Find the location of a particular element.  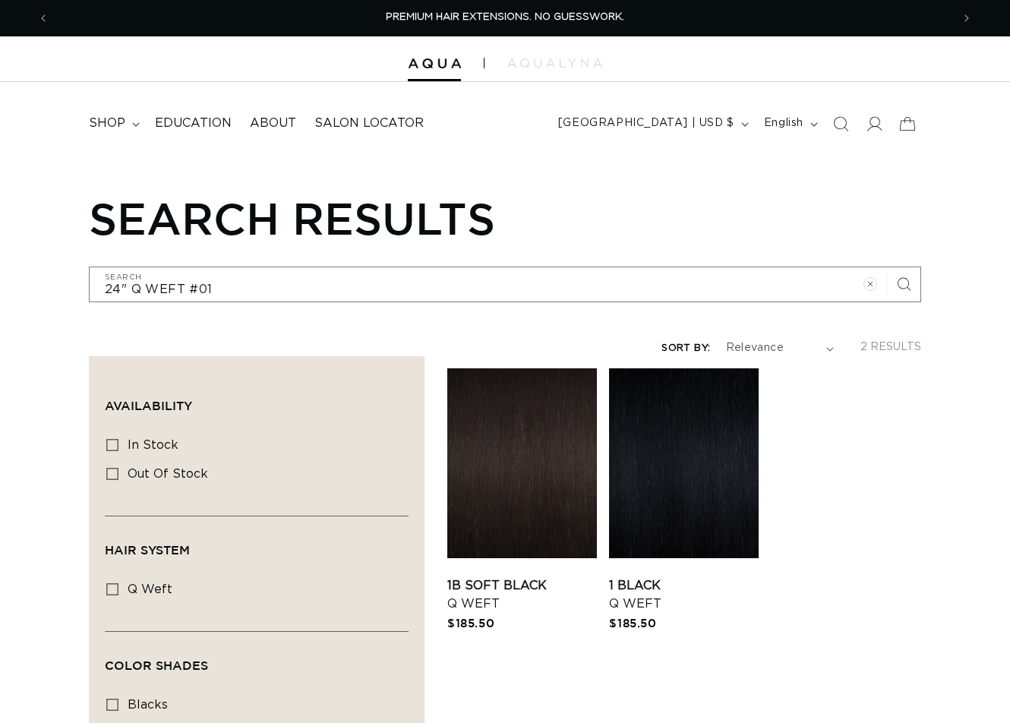

span: Salon Locator is located at coordinates (369, 123).